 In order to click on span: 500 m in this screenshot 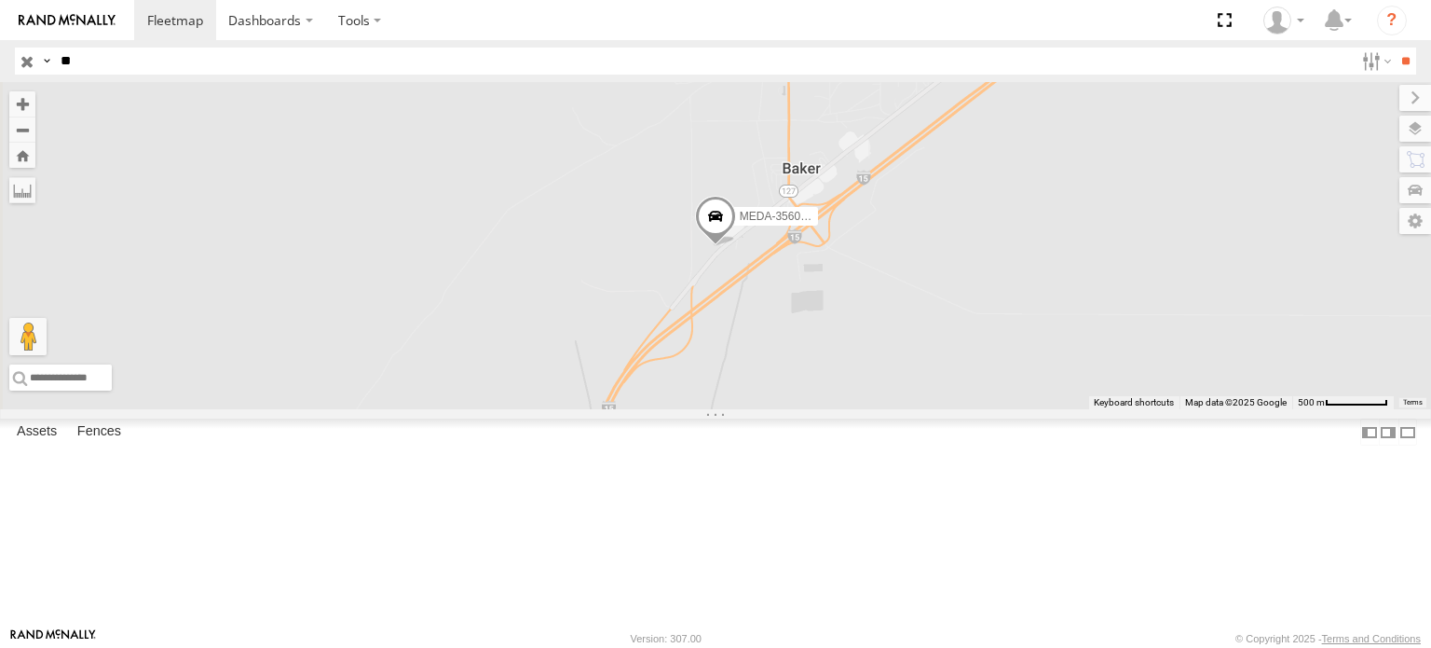, I will do `click(1311, 402)`.